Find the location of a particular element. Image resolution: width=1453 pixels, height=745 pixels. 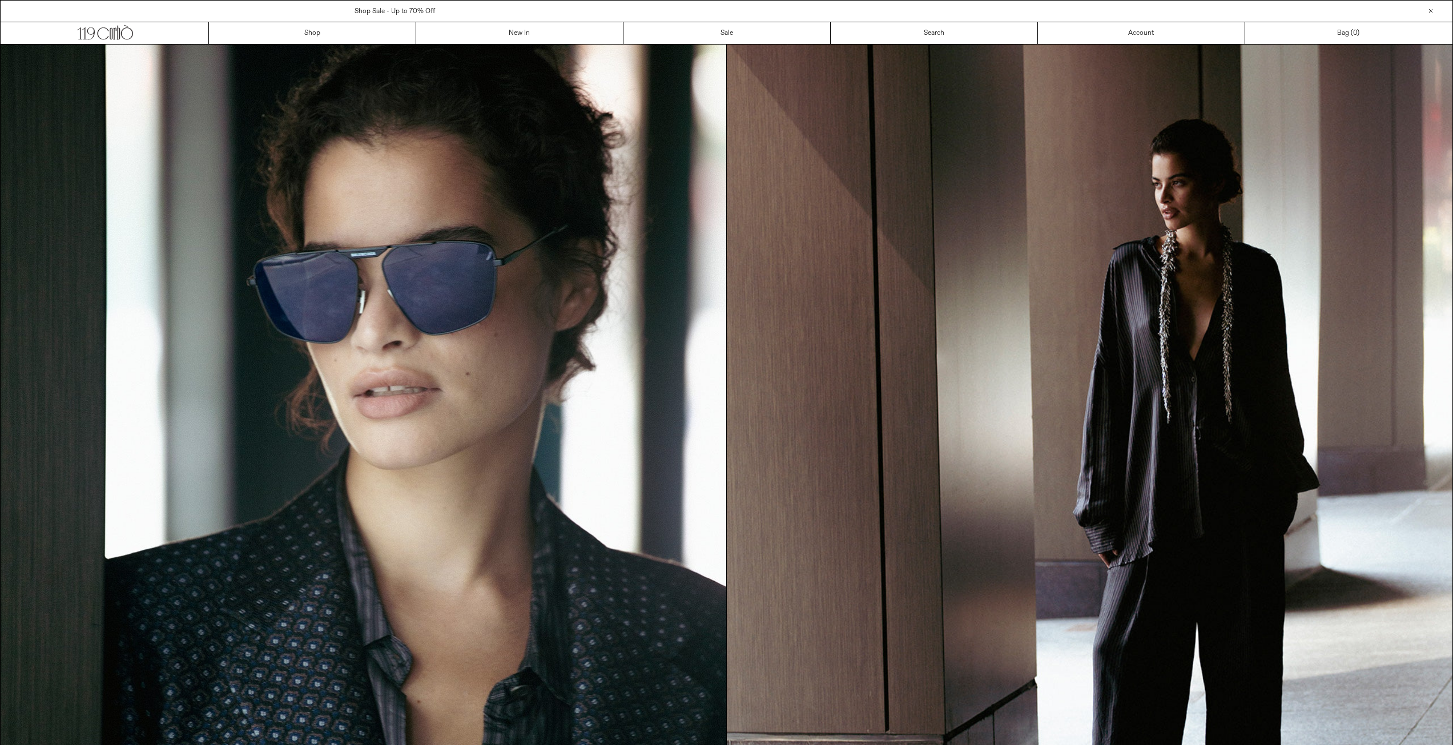

a: Shop Sale - Up to 70% Off is located at coordinates (395, 11).